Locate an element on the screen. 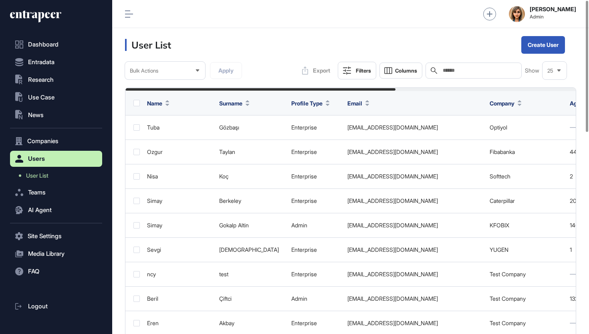 Image resolution: width=589 pixels, height=334 pixels. h3: User List is located at coordinates (148, 45).